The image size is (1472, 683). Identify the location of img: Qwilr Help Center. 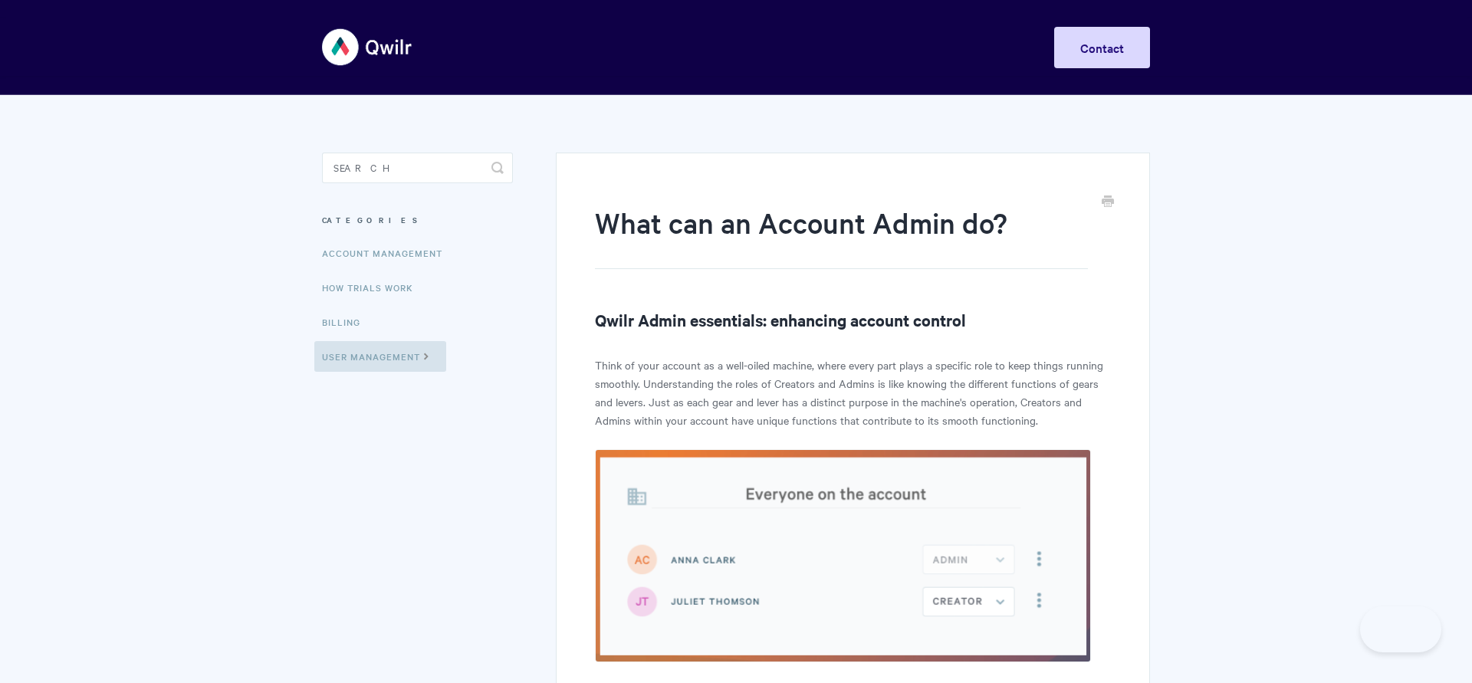
(367, 47).